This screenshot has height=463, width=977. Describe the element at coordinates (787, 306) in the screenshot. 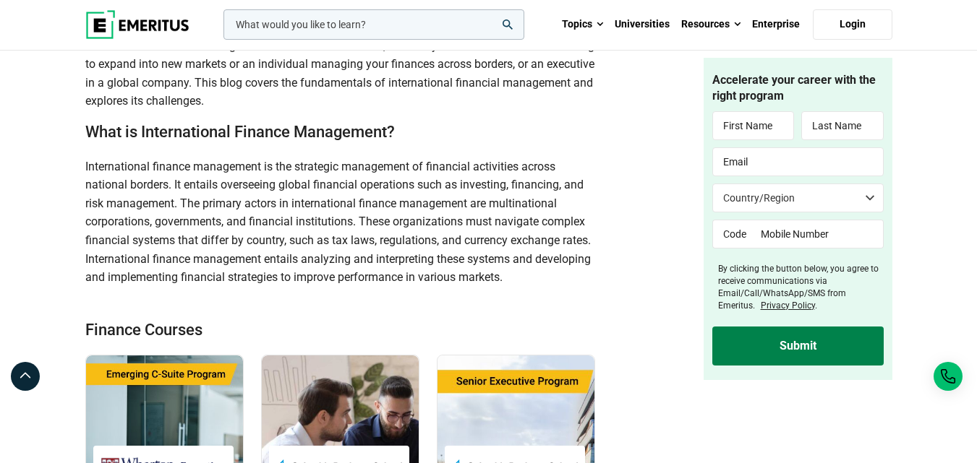

I see `a: Privacy Policy` at that location.